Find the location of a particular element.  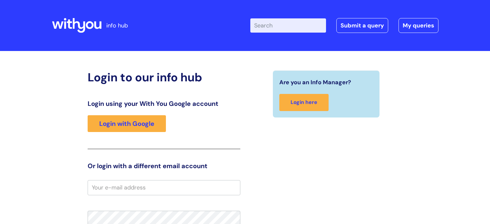

a: Login here is located at coordinates (304, 102).